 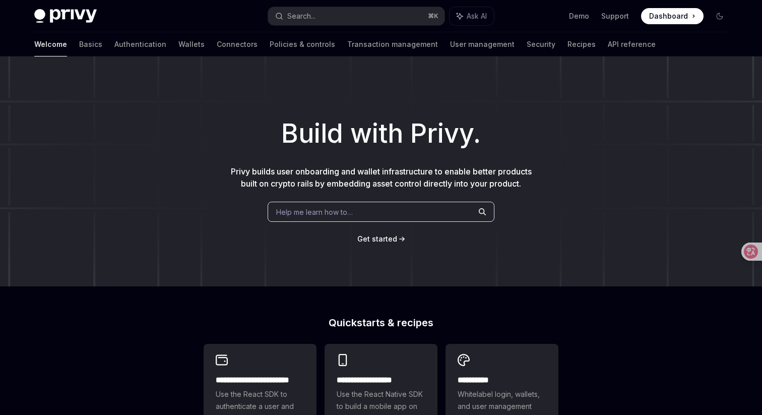 What do you see at coordinates (381, 177) in the screenshot?
I see `span: Privy builds user onboarding and wallet infrastructure to enable better products built on crypto ...` at bounding box center [381, 177].